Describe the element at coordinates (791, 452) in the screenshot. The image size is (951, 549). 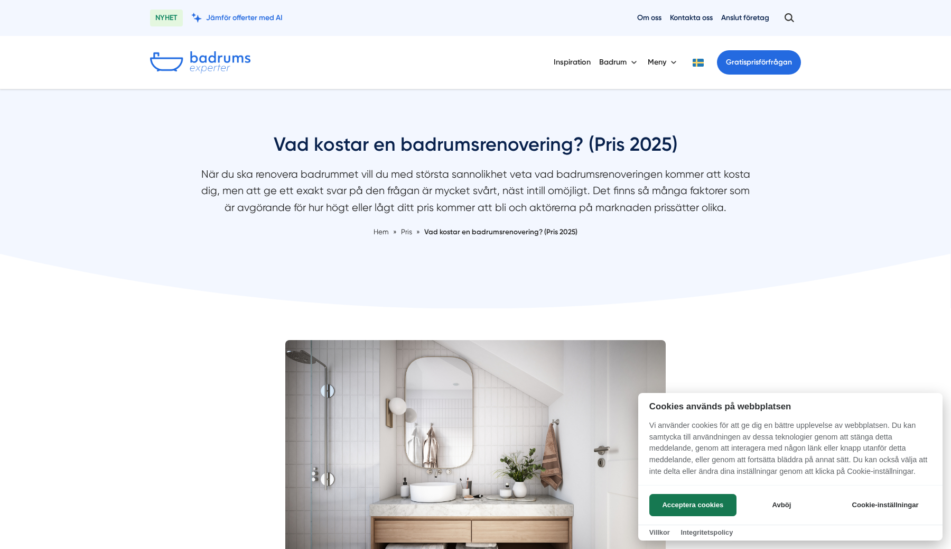
I see `p: Vi använder cookies för att ge dig en bättre upplevelse av webbplatsen. Du kan samtycka till anvä...` at that location.